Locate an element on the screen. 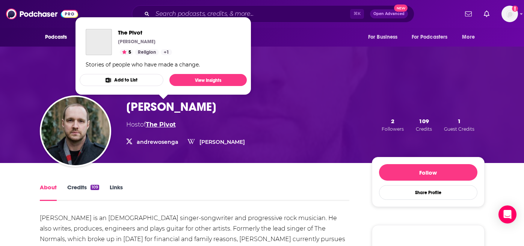 Image resolution: width=524 pixels, height=246 pixels. a: andrewosenga is located at coordinates (157, 142).